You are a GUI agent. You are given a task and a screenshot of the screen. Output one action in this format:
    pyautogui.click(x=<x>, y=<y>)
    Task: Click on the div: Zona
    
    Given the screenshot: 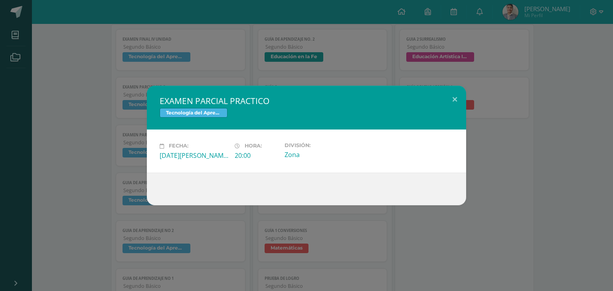 What is the action you would take?
    pyautogui.click(x=319, y=155)
    